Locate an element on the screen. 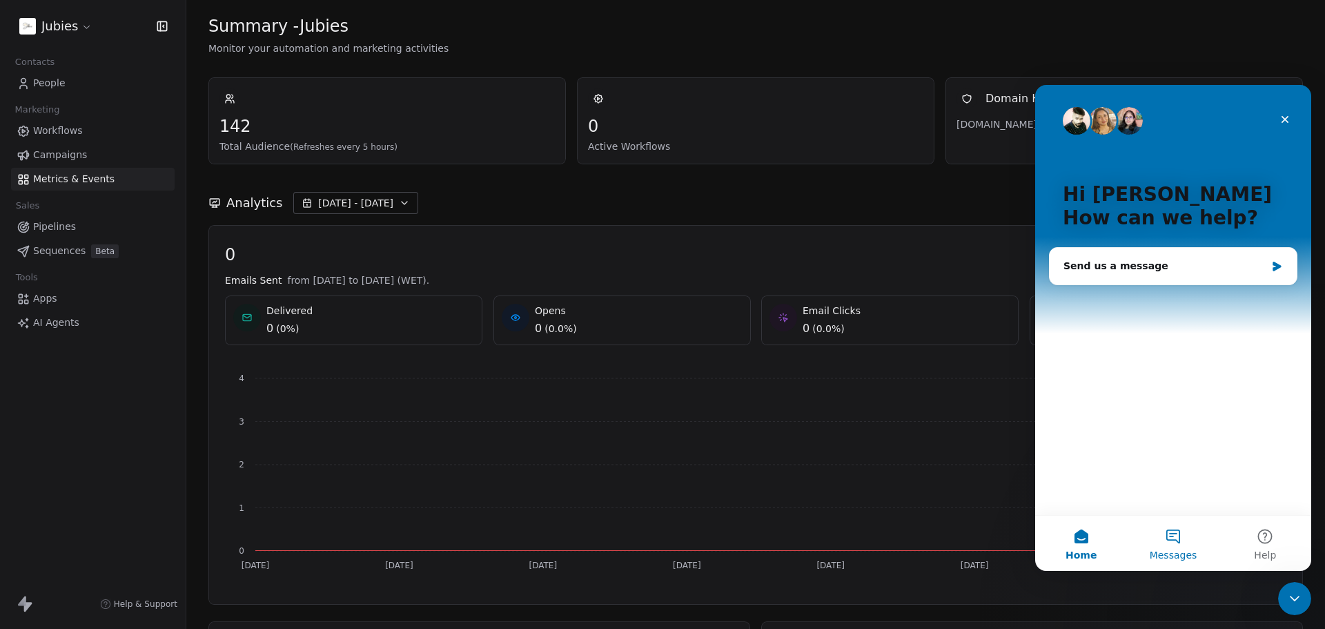  img: Profile image for Harinder is located at coordinates (68, 36).